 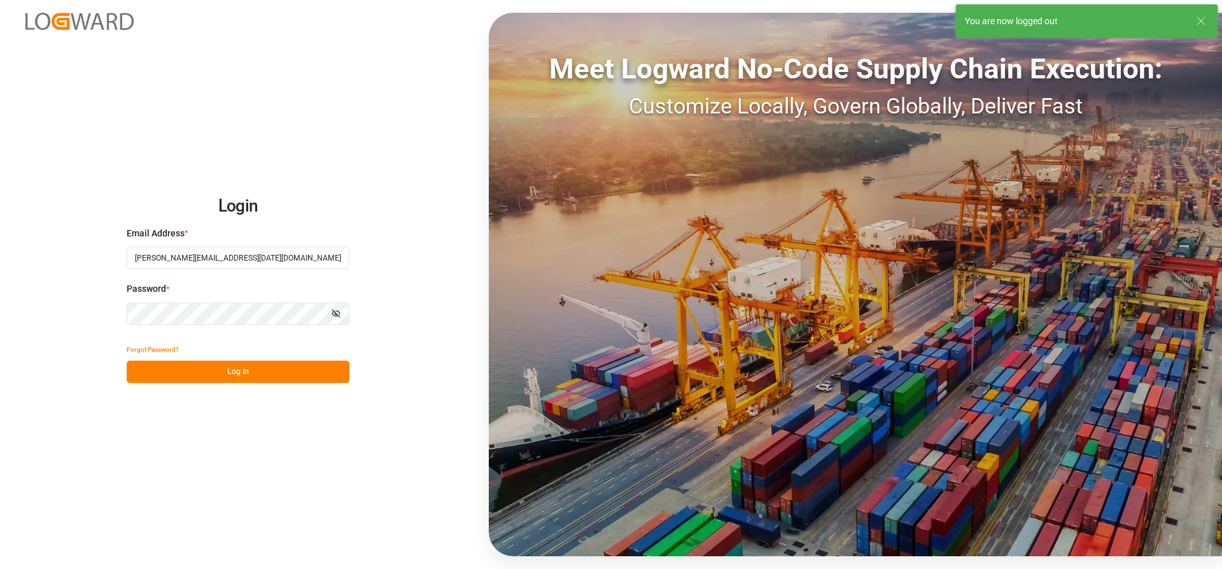 I want to click on input: Enter your email, so click(x=238, y=257).